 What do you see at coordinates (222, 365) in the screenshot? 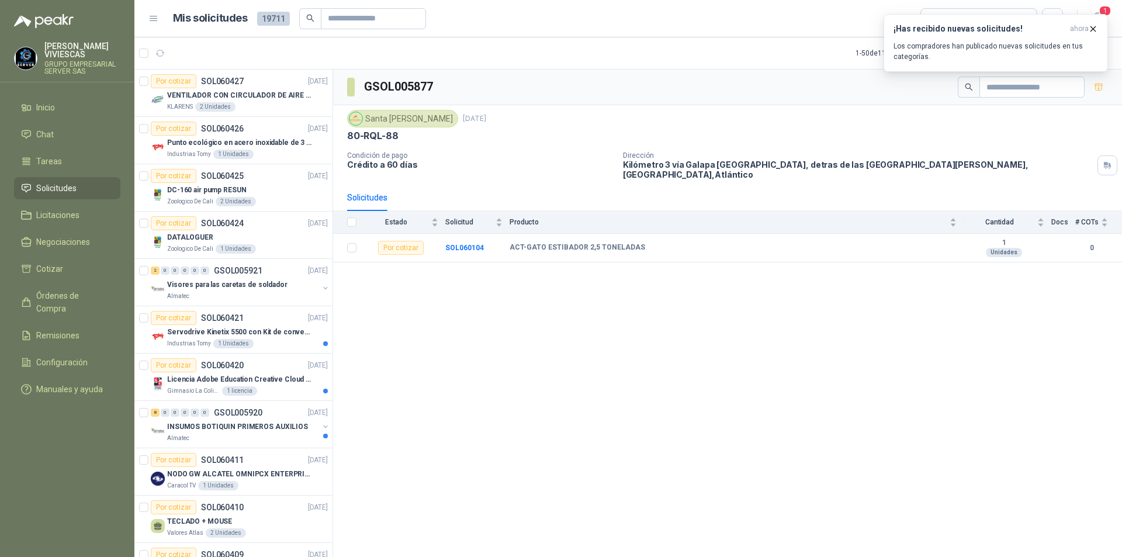
I see `p: SOL060420` at bounding box center [222, 365].